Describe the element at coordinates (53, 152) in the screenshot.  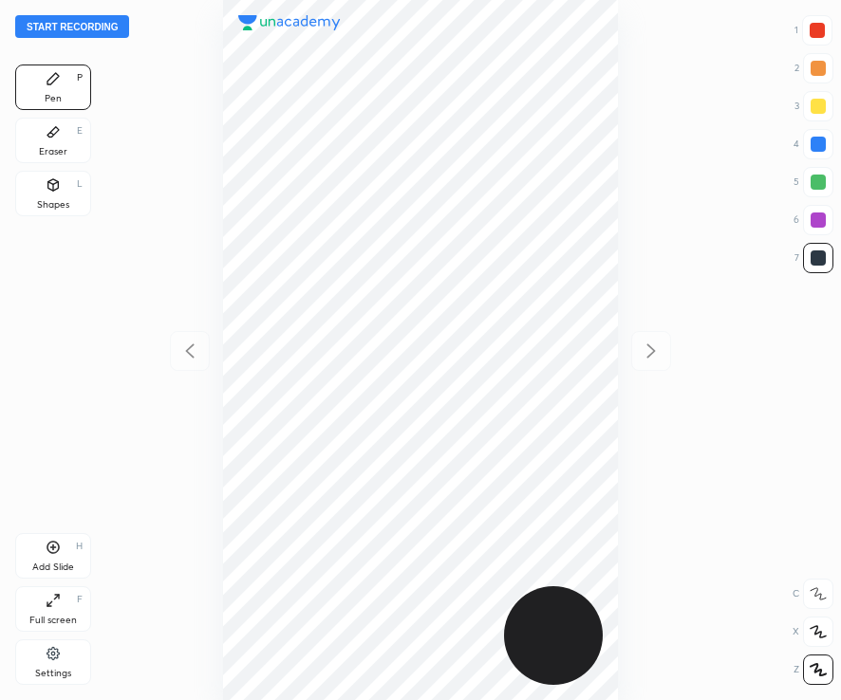
I see `div: Eraser` at that location.